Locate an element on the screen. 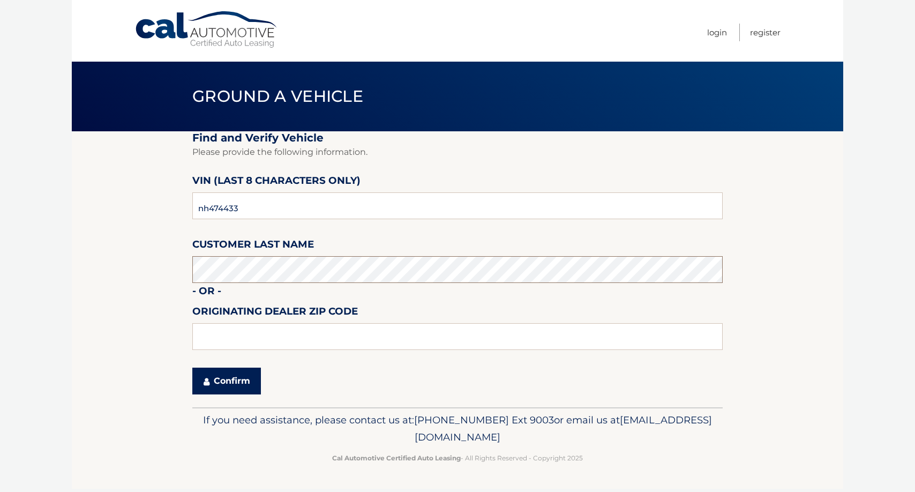  label: Customer Last Name is located at coordinates (253, 246).